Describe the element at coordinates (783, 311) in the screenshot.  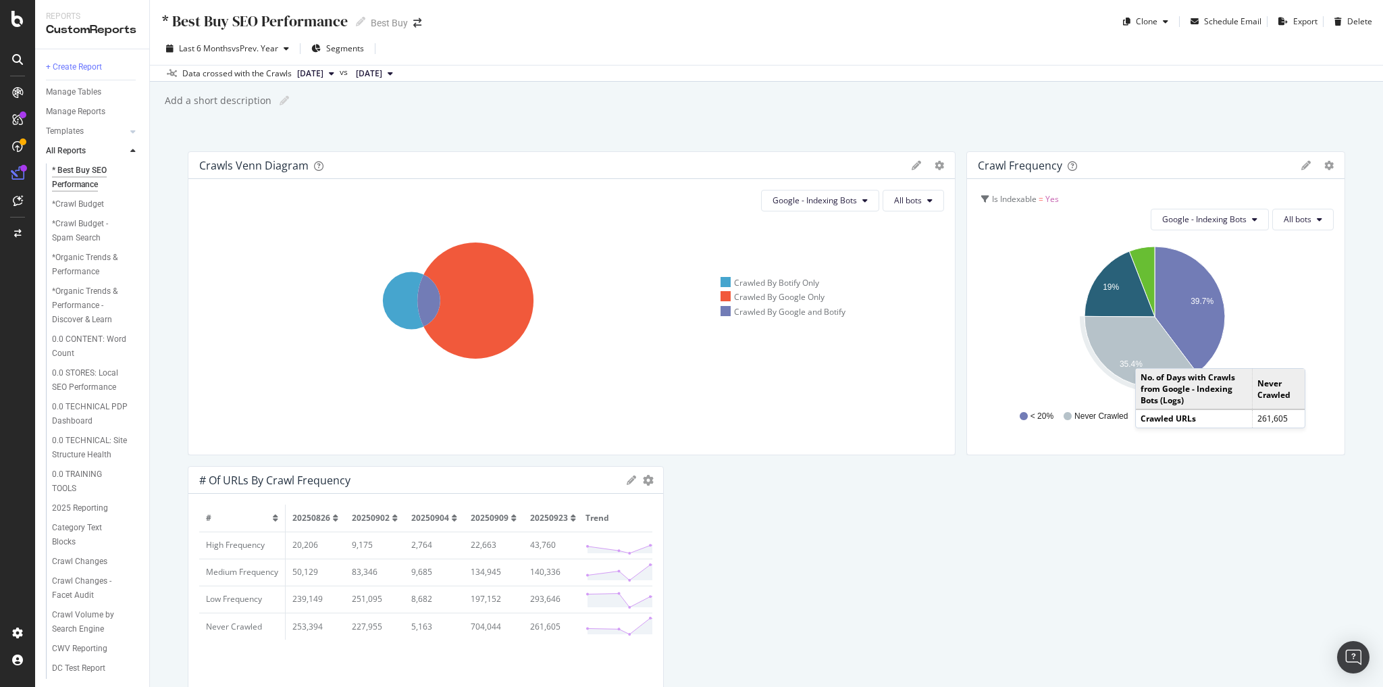
I see `div: Crawled By Google and Botify` at that location.